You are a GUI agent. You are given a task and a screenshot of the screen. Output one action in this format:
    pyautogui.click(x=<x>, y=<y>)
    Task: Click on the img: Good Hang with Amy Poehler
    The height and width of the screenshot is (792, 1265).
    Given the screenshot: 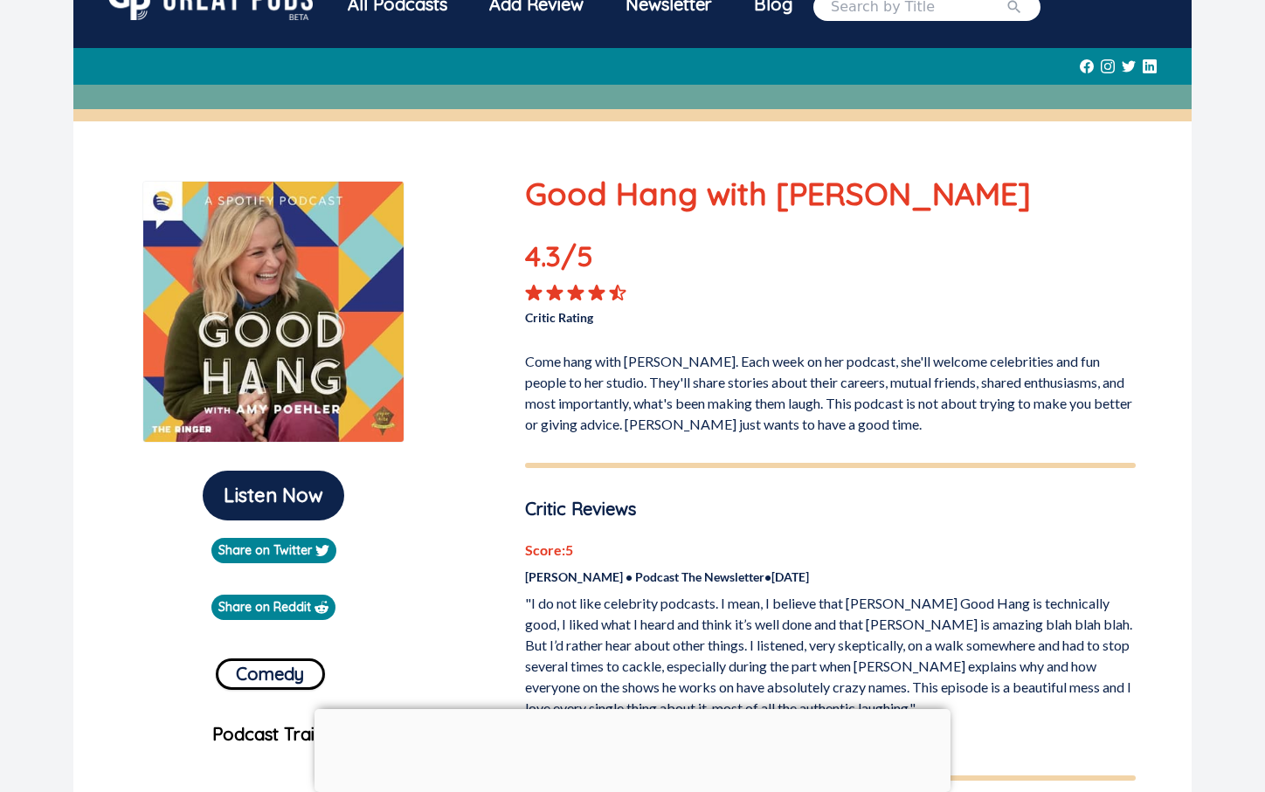 What is the action you would take?
    pyautogui.click(x=273, y=312)
    